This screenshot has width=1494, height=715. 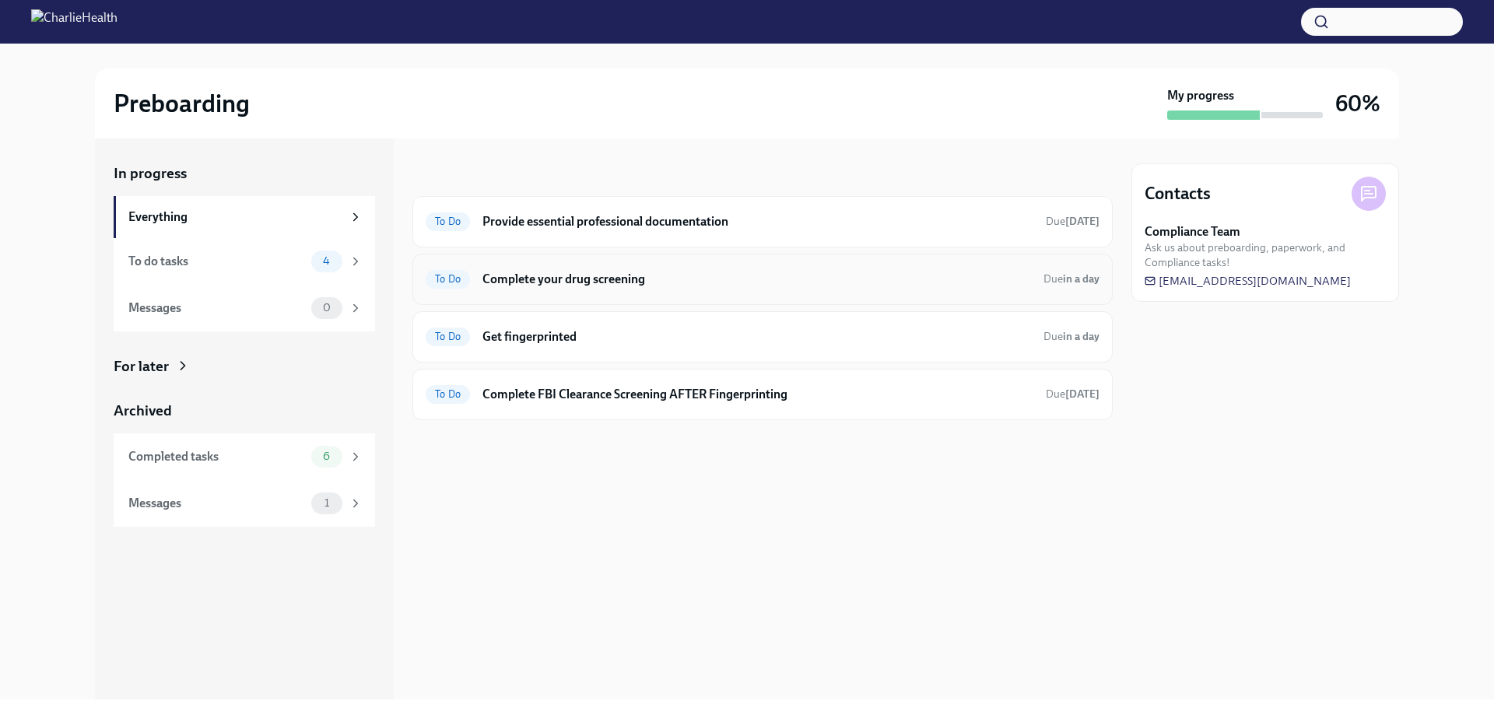 What do you see at coordinates (327, 307) in the screenshot?
I see `span: 0` at bounding box center [327, 307].